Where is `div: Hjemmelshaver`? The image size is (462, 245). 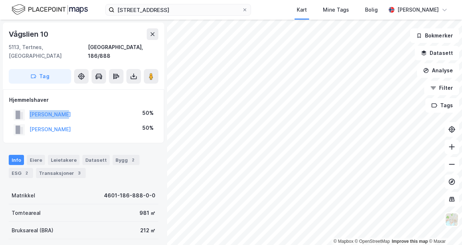 div: Hjemmelshaver is located at coordinates (84, 100).